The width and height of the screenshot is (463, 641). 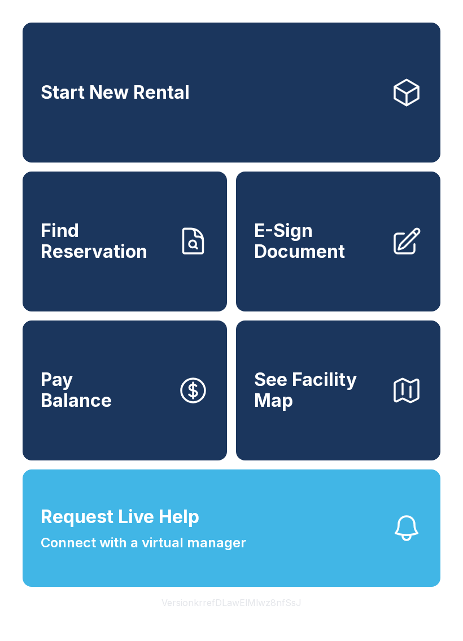 What do you see at coordinates (231, 603) in the screenshot?
I see `button: VersionkrrefDLawElMlwz8nfSsJ` at bounding box center [231, 603].